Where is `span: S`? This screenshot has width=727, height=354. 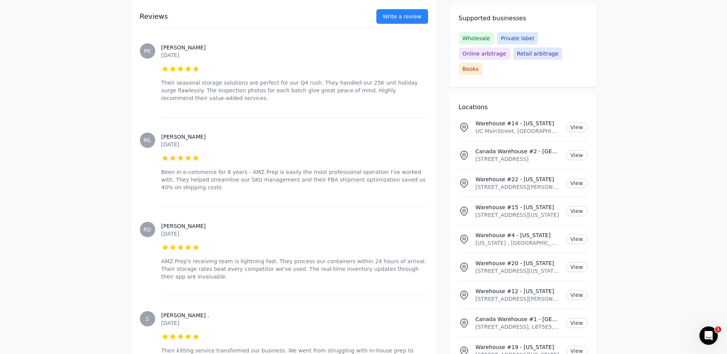
span: S is located at coordinates (147, 319).